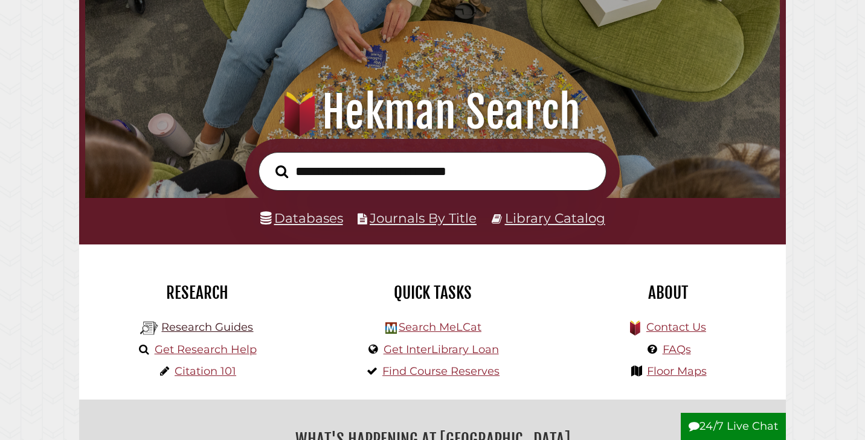 The width and height of the screenshot is (865, 440). Describe the element at coordinates (676, 371) in the screenshot. I see `a: Floor Maps` at that location.